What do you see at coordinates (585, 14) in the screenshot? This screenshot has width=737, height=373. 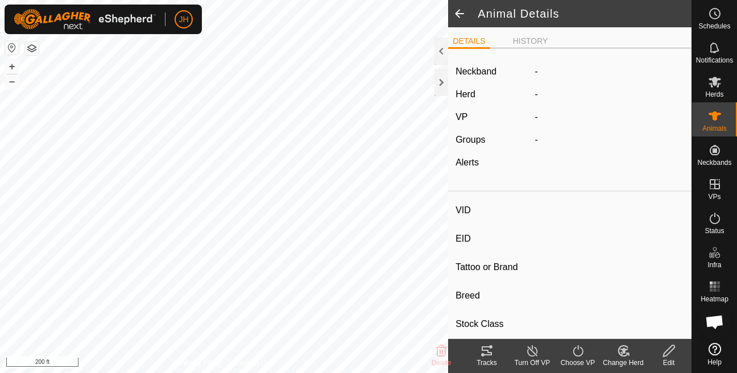 I see `h2: Animal Details` at bounding box center [585, 14].